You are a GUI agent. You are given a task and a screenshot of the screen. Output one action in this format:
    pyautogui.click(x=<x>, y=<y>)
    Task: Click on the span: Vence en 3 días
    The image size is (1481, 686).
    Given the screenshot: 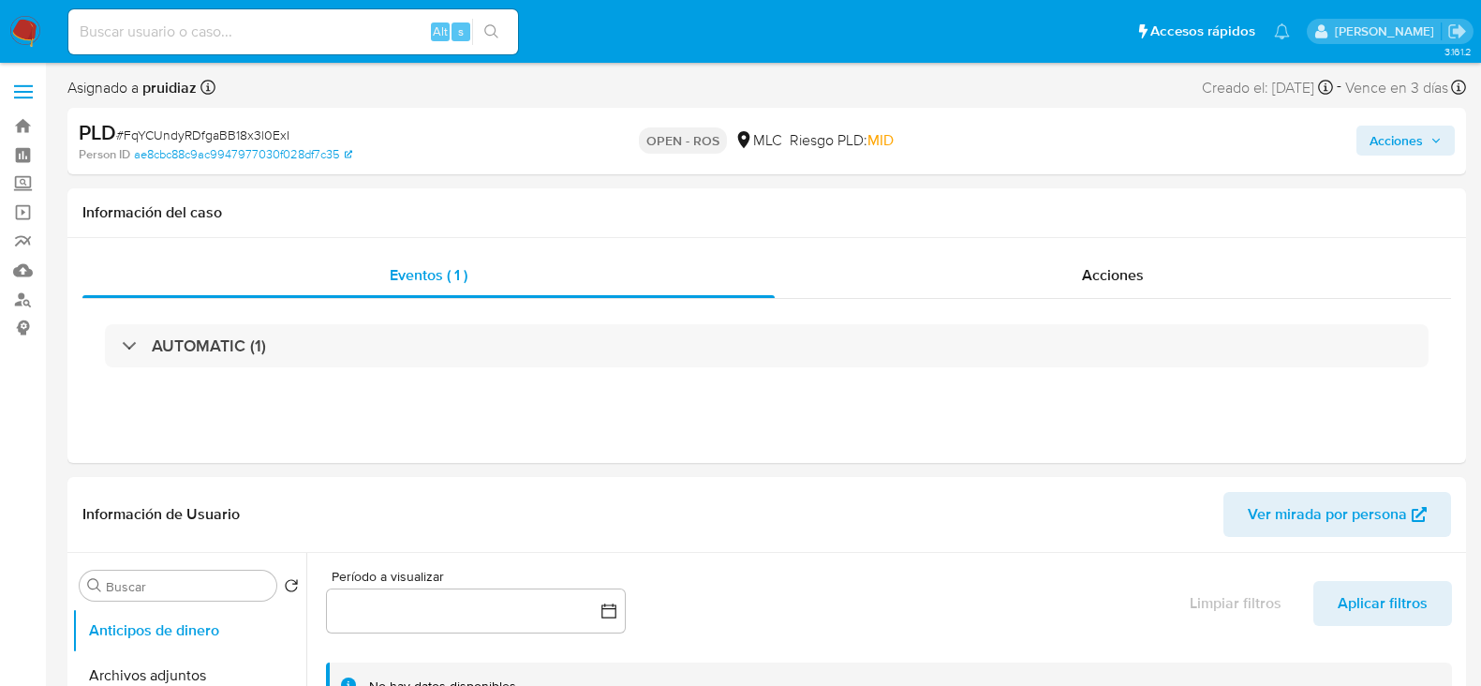 What is the action you would take?
    pyautogui.click(x=1396, y=88)
    